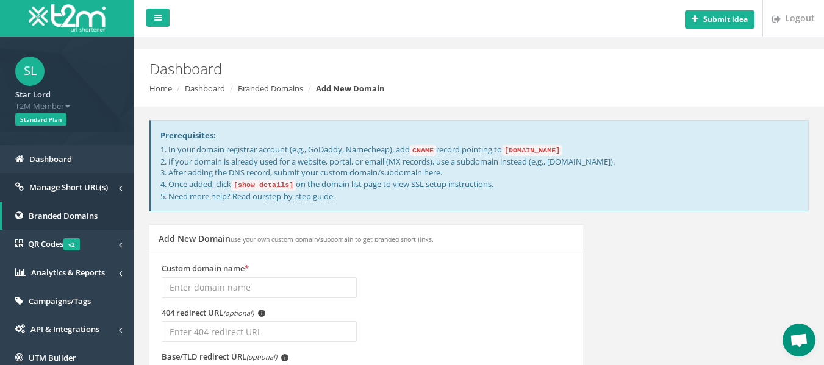  What do you see at coordinates (33, 95) in the screenshot?
I see `strong: Star Lord` at bounding box center [33, 95].